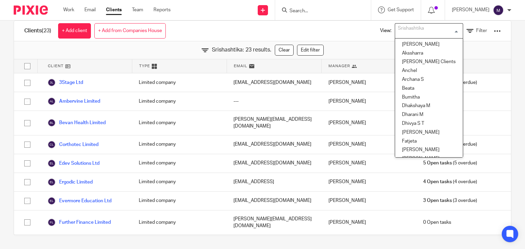 The image size is (525, 249). I want to click on span: Email, so click(240, 66).